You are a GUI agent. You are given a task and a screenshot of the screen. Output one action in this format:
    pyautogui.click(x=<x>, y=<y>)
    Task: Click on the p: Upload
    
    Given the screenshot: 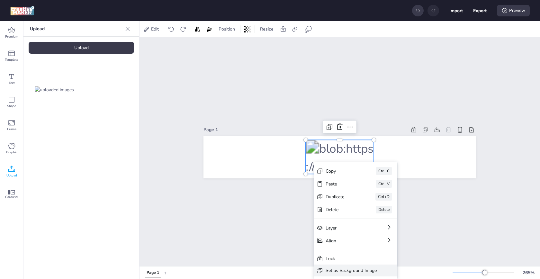 What is the action you would take?
    pyautogui.click(x=76, y=29)
    